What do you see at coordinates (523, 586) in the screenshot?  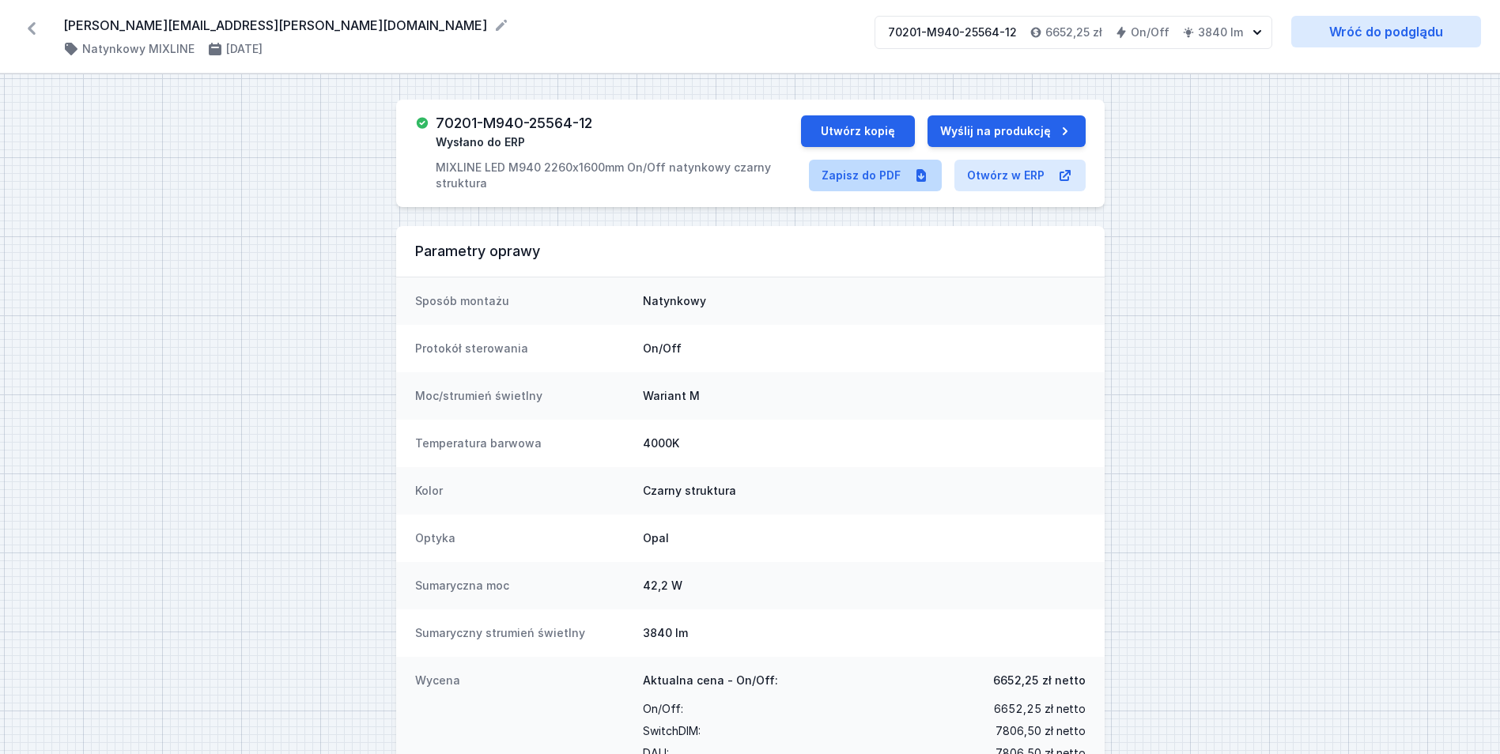 I see `dt: Sumaryczna moc` at bounding box center [523, 586].